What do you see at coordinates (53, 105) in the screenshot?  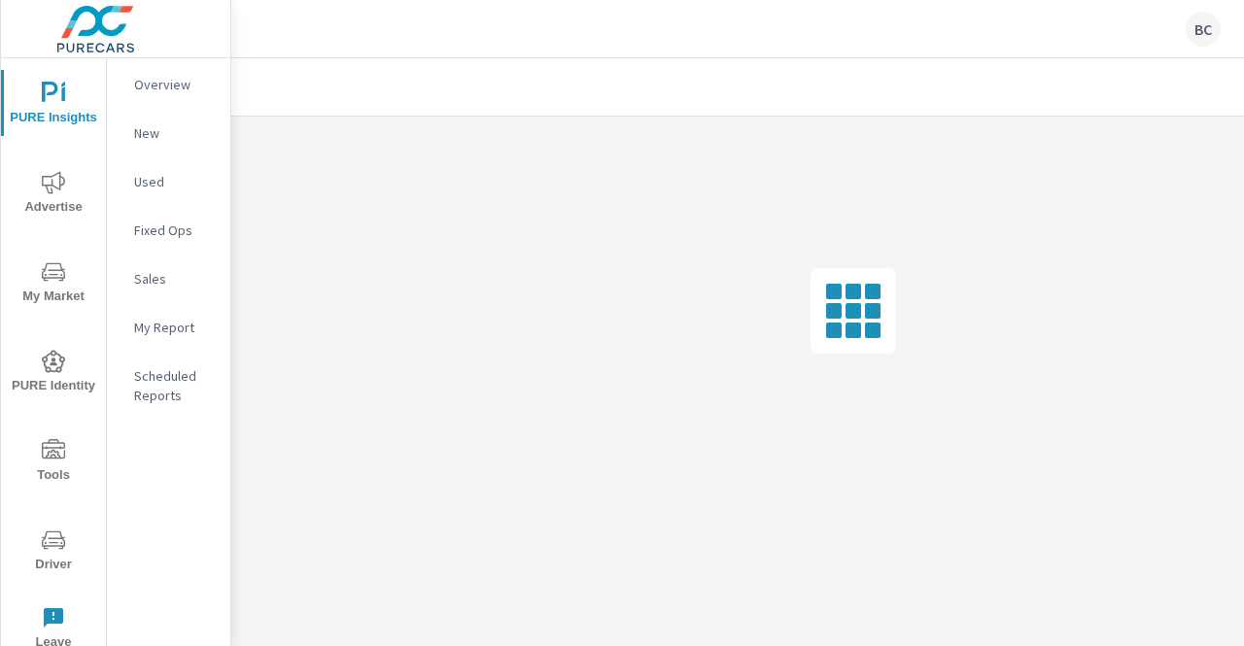 I see `span: PURE Insights` at bounding box center [53, 105].